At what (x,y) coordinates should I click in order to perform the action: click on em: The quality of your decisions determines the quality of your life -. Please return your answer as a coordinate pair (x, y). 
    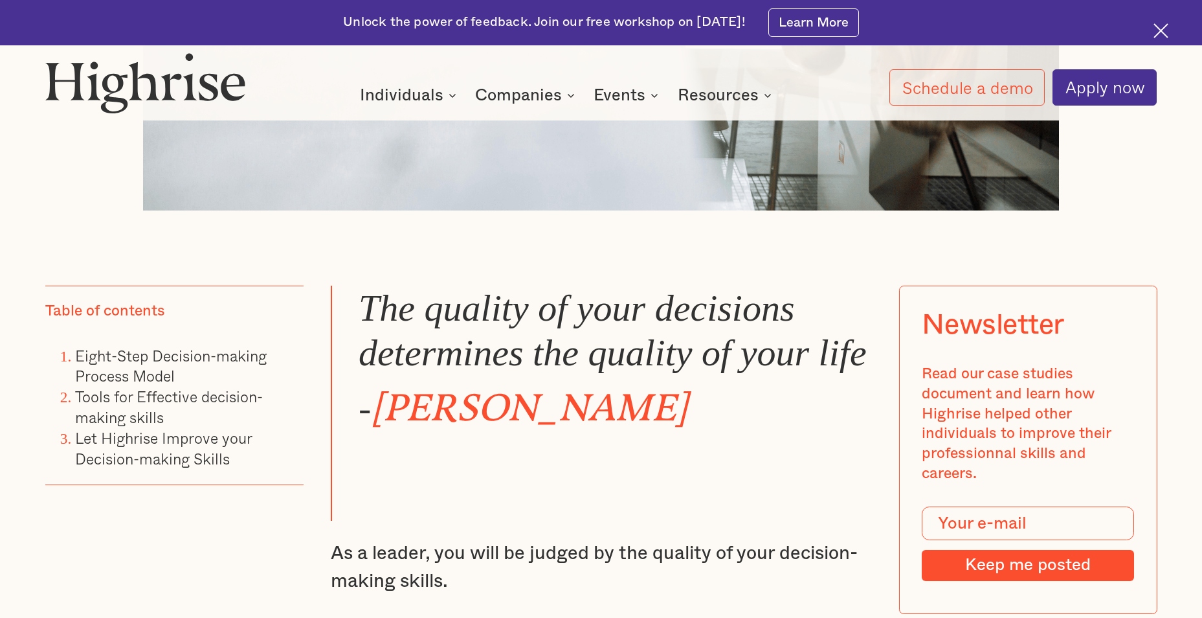
    Looking at the image, I should click on (612, 357).